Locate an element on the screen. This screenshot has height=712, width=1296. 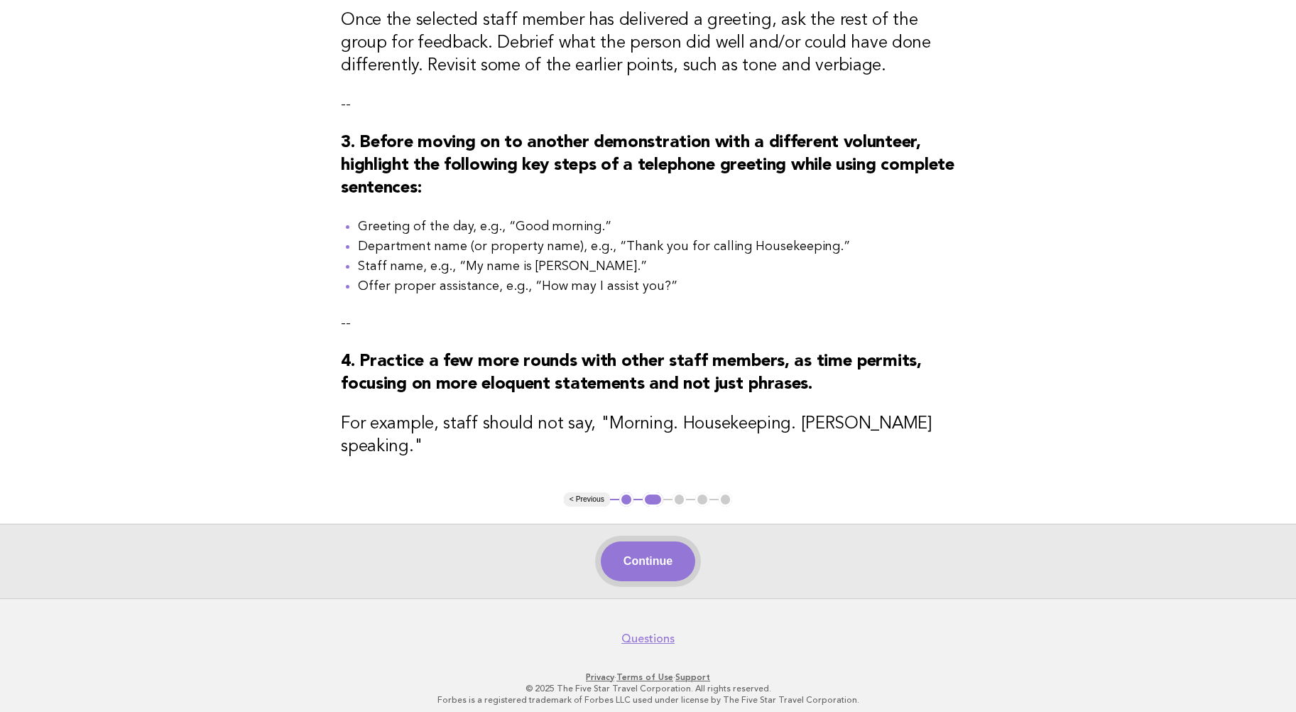
a: Privacy is located at coordinates (600, 677).